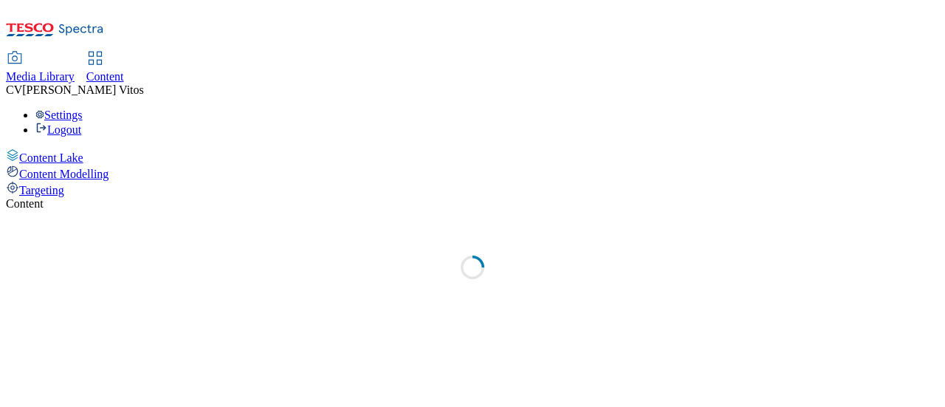  I want to click on a: Media Library, so click(40, 68).